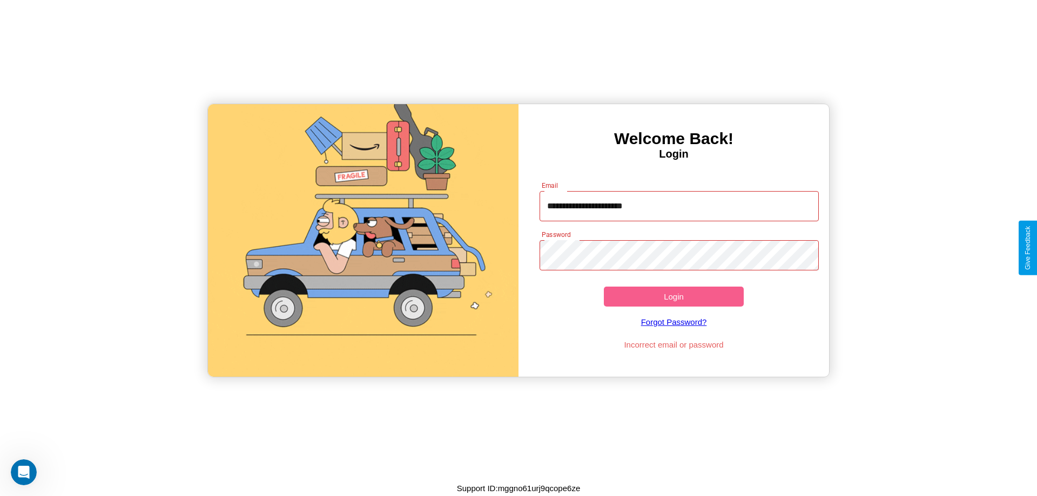  Describe the element at coordinates (1027, 248) in the screenshot. I see `div: Give Feedback` at that location.